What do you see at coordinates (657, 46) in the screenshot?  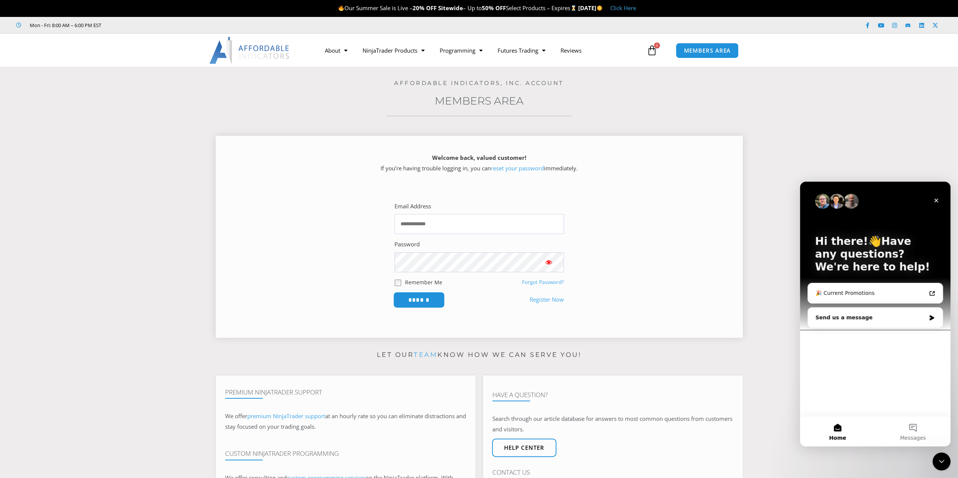 I see `span: 0` at bounding box center [657, 46].